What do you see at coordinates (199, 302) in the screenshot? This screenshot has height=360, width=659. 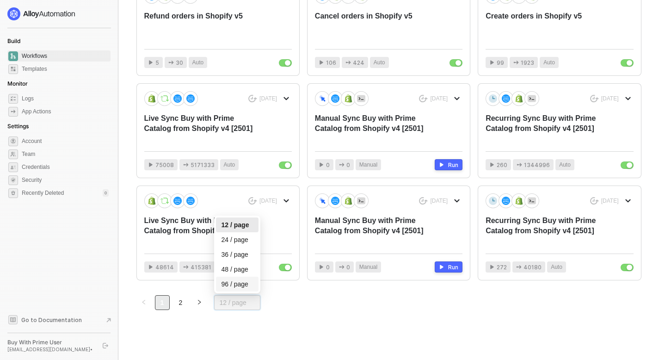 I see `span: right` at bounding box center [199, 302].